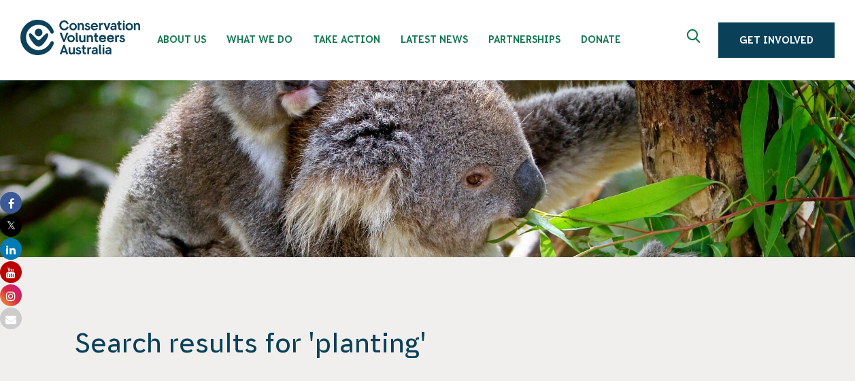 The width and height of the screenshot is (855, 381). What do you see at coordinates (346, 39) in the screenshot?
I see `span: Take Action` at bounding box center [346, 39].